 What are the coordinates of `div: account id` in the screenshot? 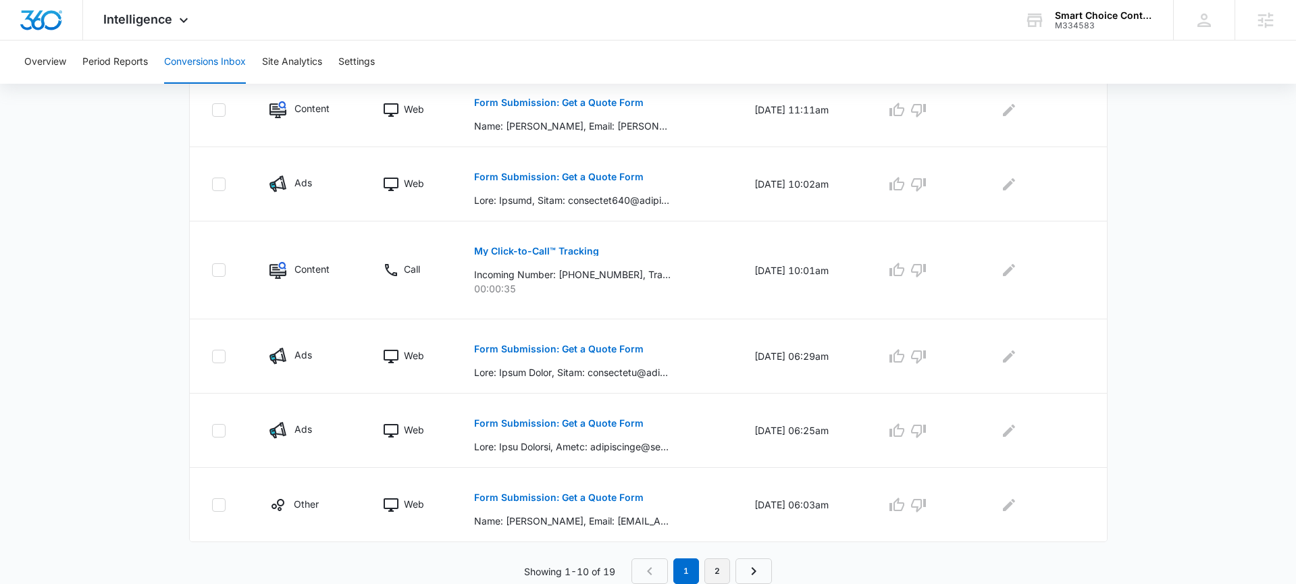 It's located at (1104, 26).